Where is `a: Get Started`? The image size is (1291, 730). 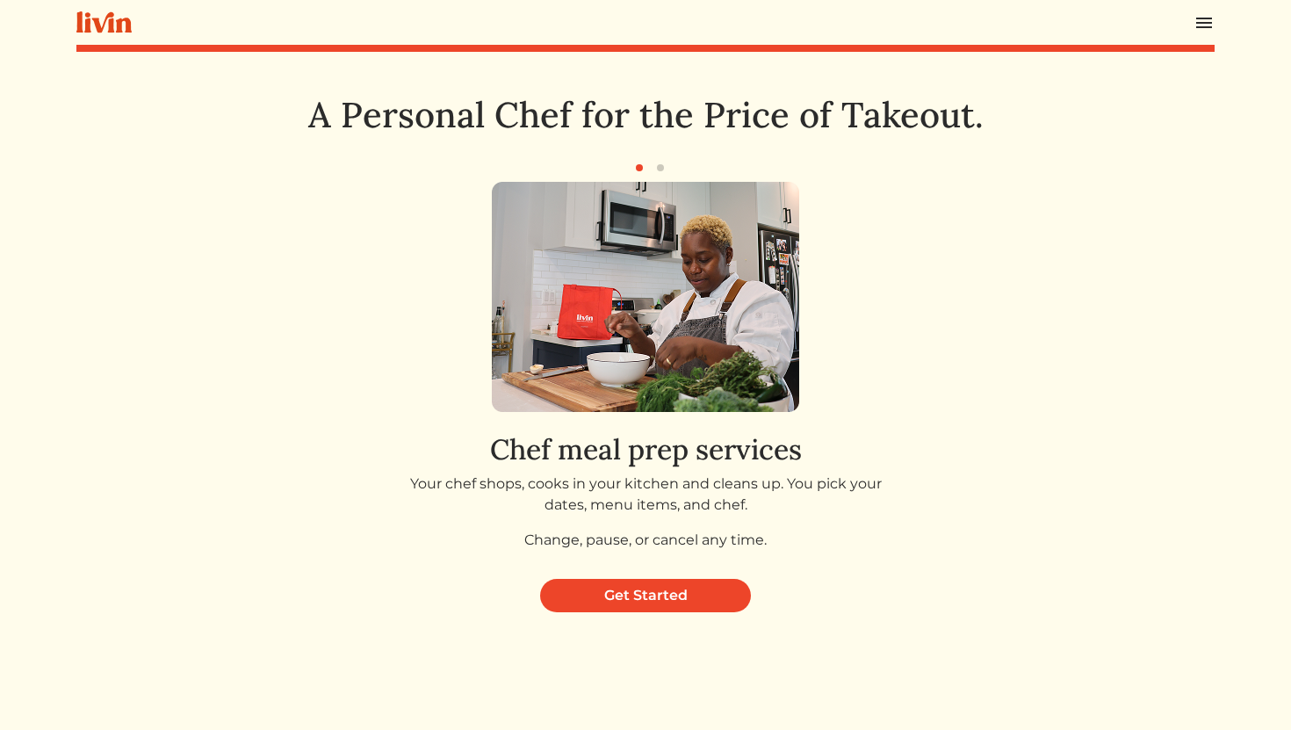 a: Get Started is located at coordinates (646, 596).